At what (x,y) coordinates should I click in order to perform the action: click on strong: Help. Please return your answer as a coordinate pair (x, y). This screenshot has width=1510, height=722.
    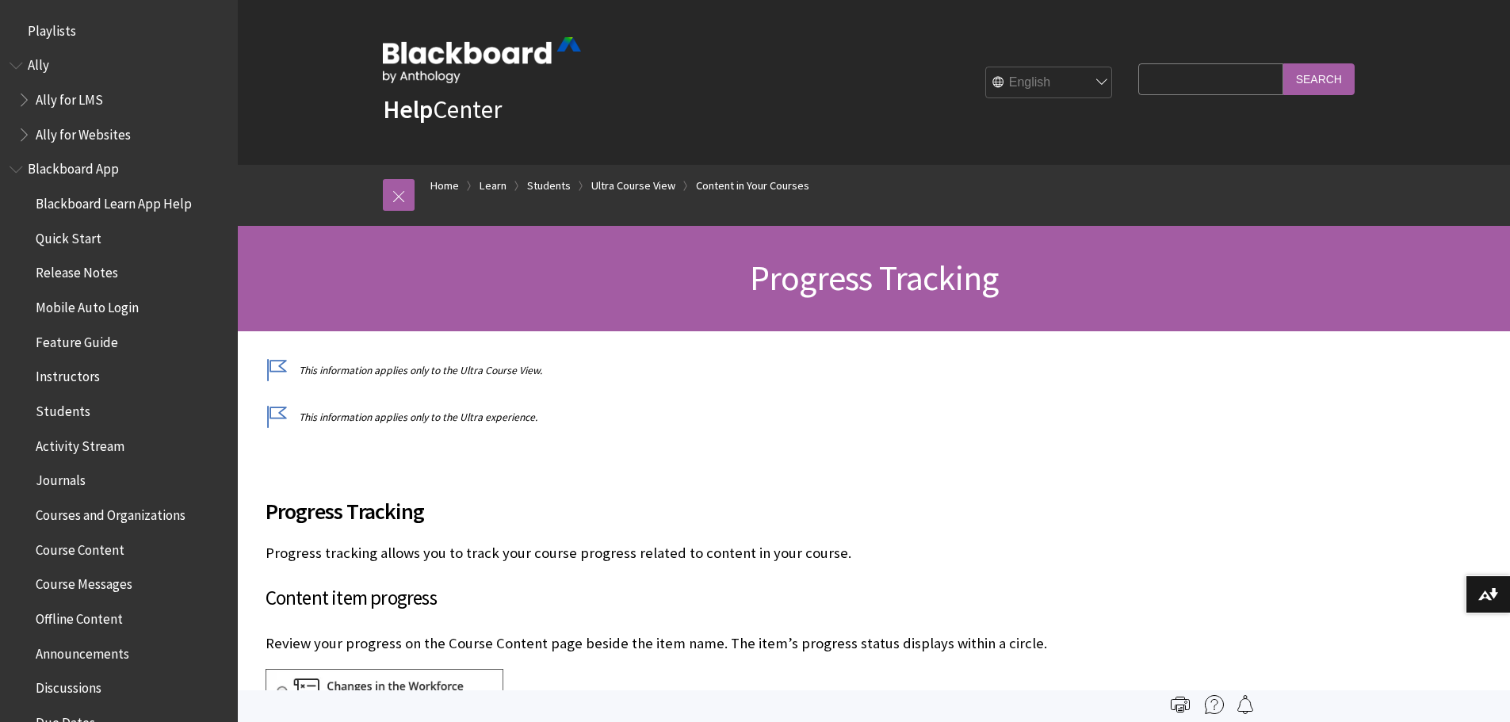
    Looking at the image, I should click on (408, 109).